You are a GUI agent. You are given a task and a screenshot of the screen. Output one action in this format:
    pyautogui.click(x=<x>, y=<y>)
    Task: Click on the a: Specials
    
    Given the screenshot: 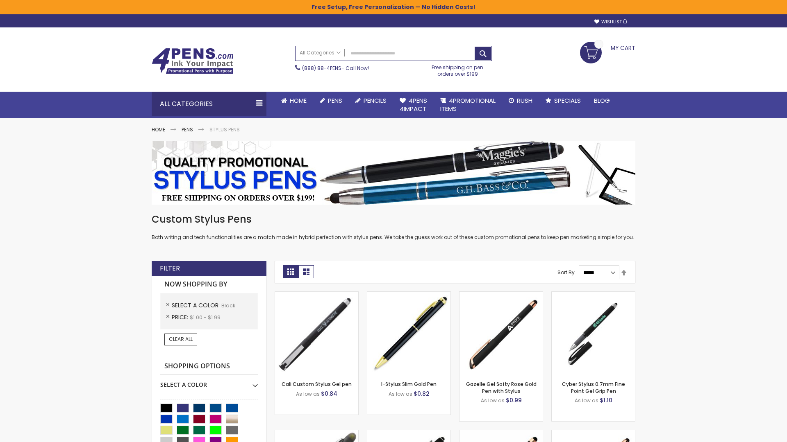 What is the action you would take?
    pyautogui.click(x=563, y=101)
    